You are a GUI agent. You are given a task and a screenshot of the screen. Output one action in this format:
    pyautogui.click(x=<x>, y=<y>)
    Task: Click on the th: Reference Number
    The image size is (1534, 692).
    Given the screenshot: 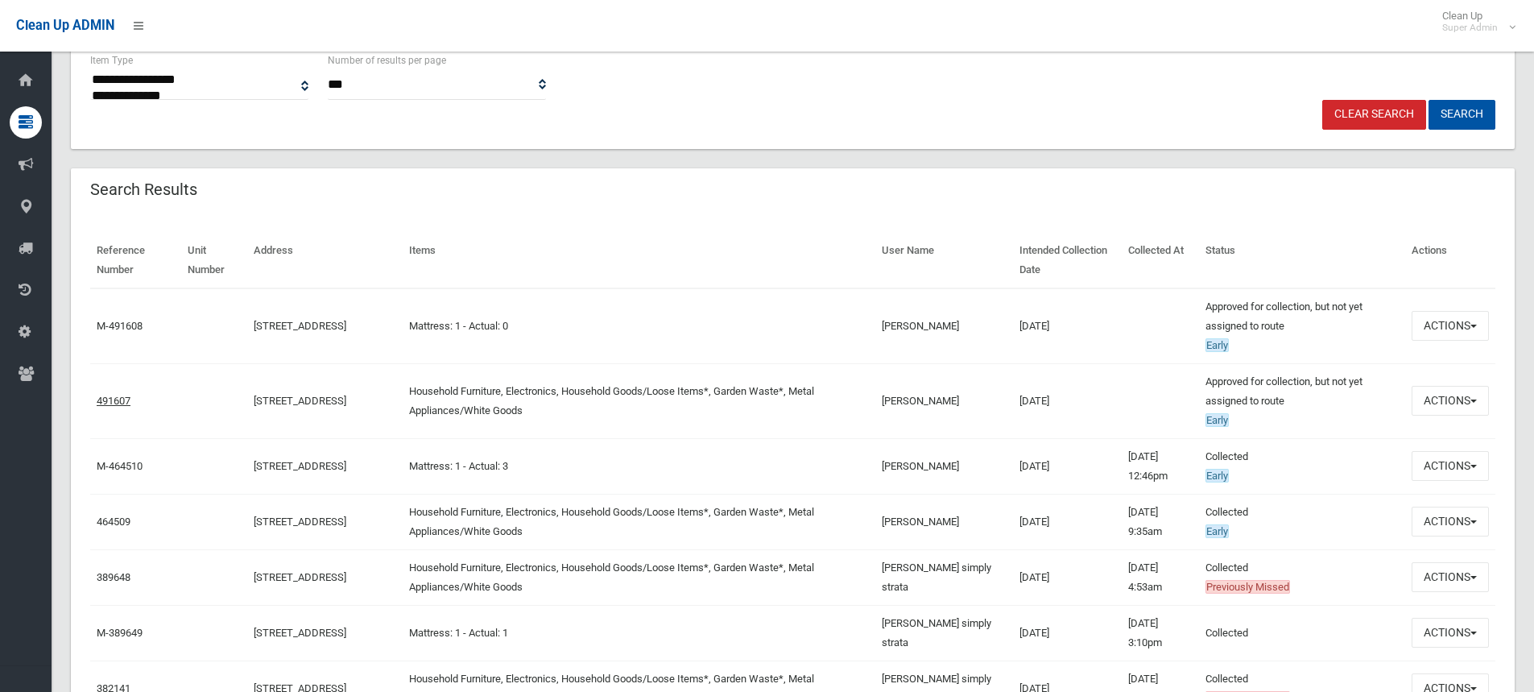 What is the action you would take?
    pyautogui.click(x=135, y=260)
    